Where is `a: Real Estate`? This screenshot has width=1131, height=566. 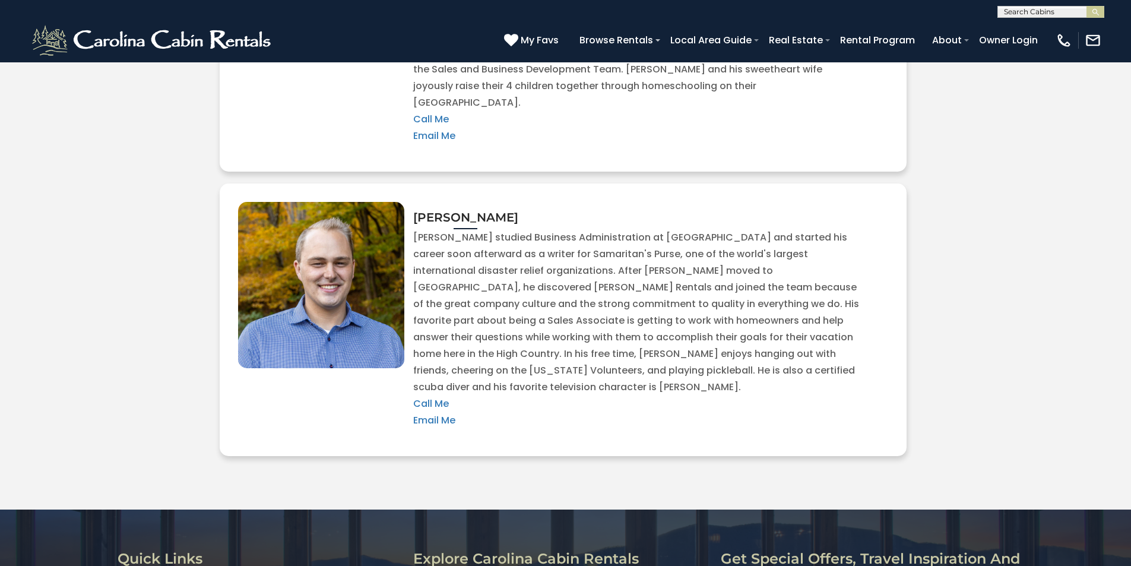
a: Real Estate is located at coordinates (796, 40).